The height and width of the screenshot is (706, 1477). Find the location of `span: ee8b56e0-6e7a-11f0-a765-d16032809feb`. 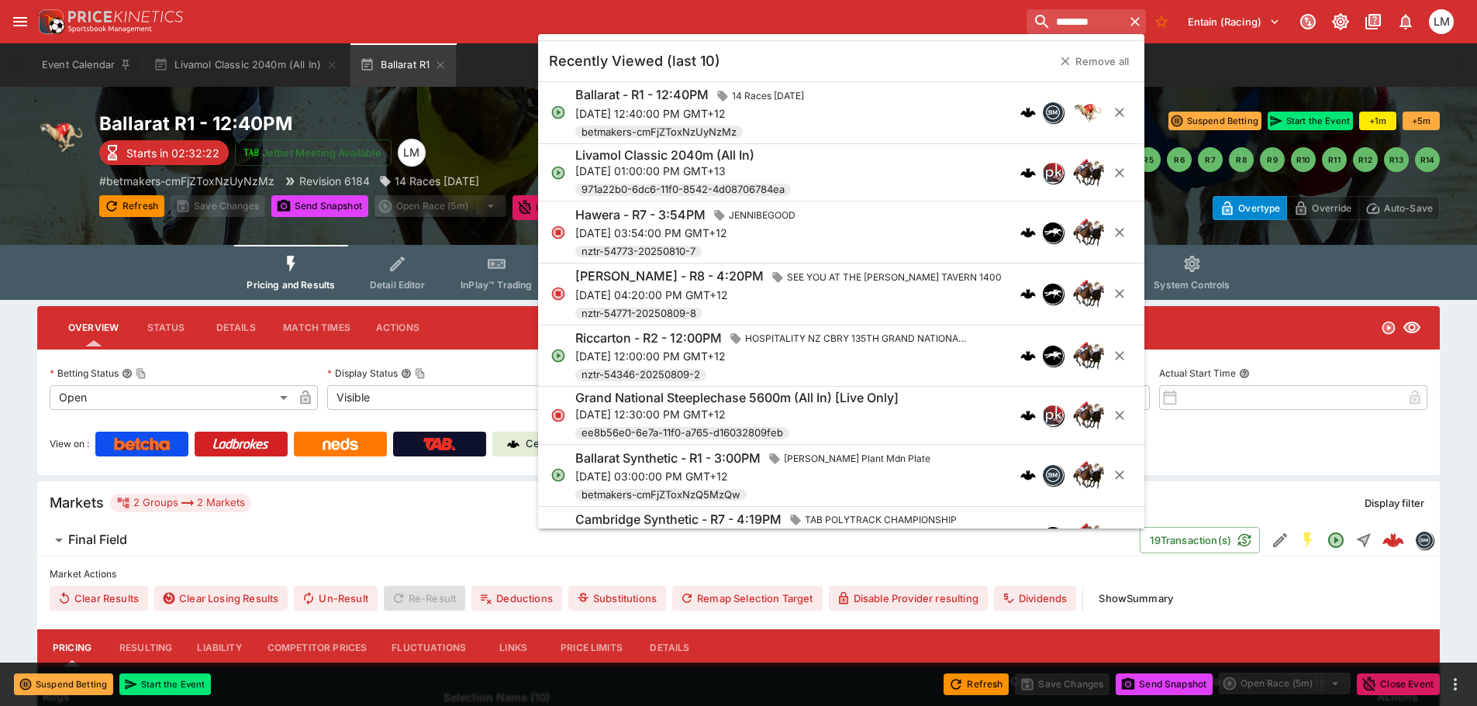

span: ee8b56e0-6e7a-11f0-a765-d16032809feb is located at coordinates (682, 433).